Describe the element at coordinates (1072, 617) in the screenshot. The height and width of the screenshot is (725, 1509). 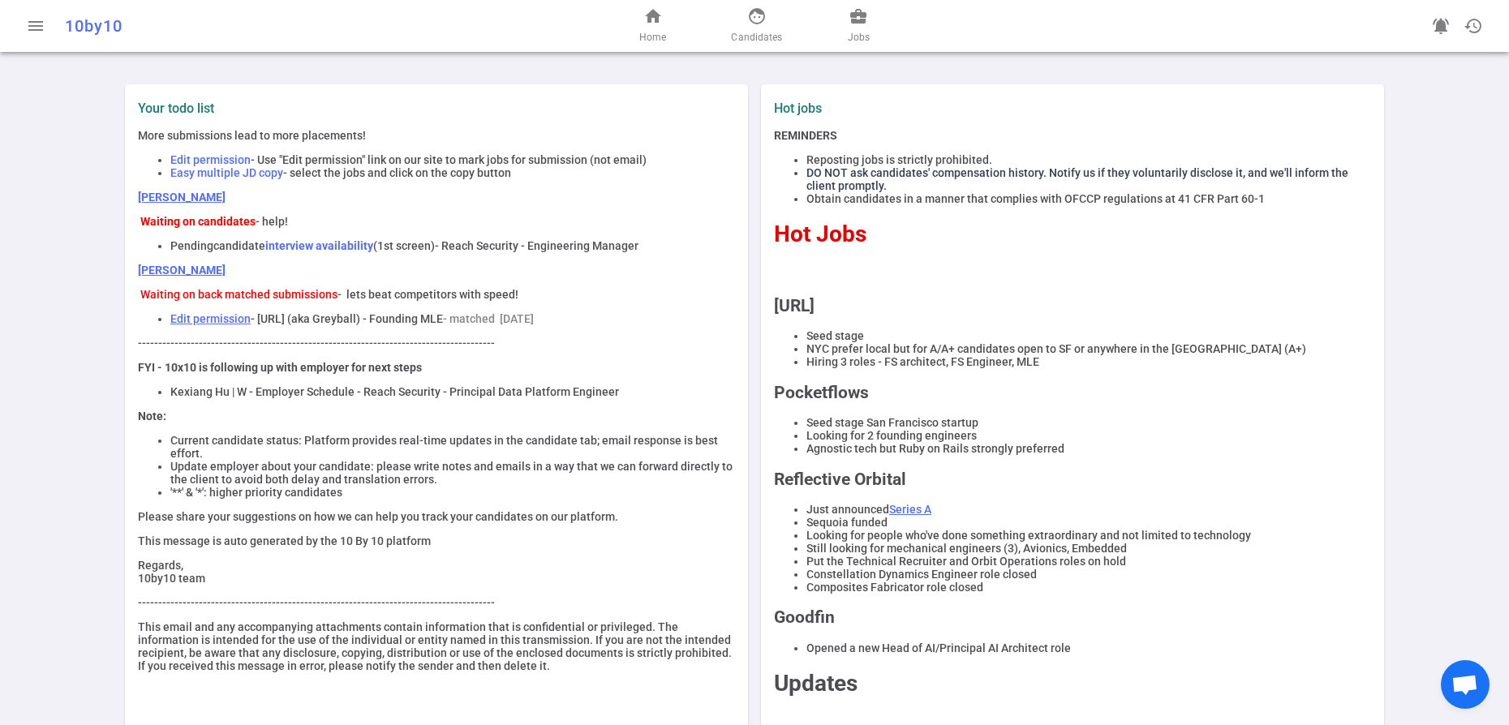
I see `h2: Goodfin` at that location.